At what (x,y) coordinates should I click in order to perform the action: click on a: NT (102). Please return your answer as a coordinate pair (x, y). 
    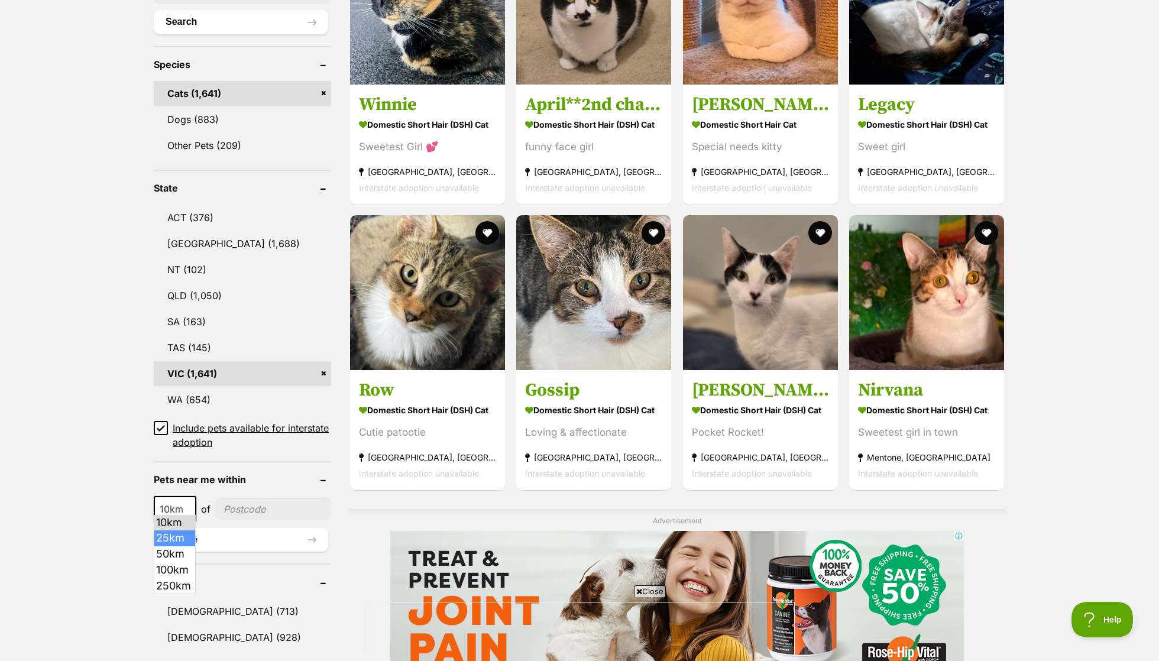
    Looking at the image, I should click on (242, 270).